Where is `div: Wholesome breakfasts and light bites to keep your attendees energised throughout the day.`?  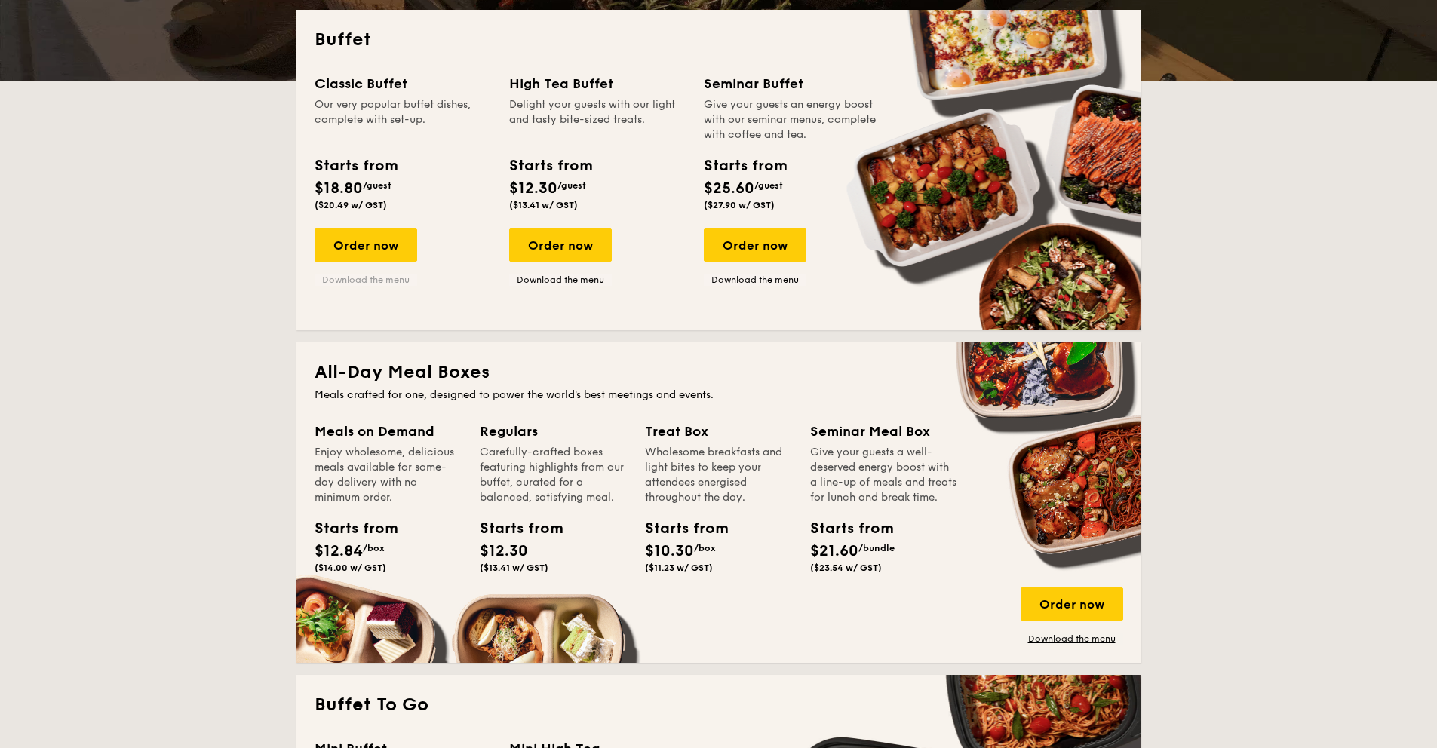
div: Wholesome breakfasts and light bites to keep your attendees energised throughout the day. is located at coordinates (718, 475).